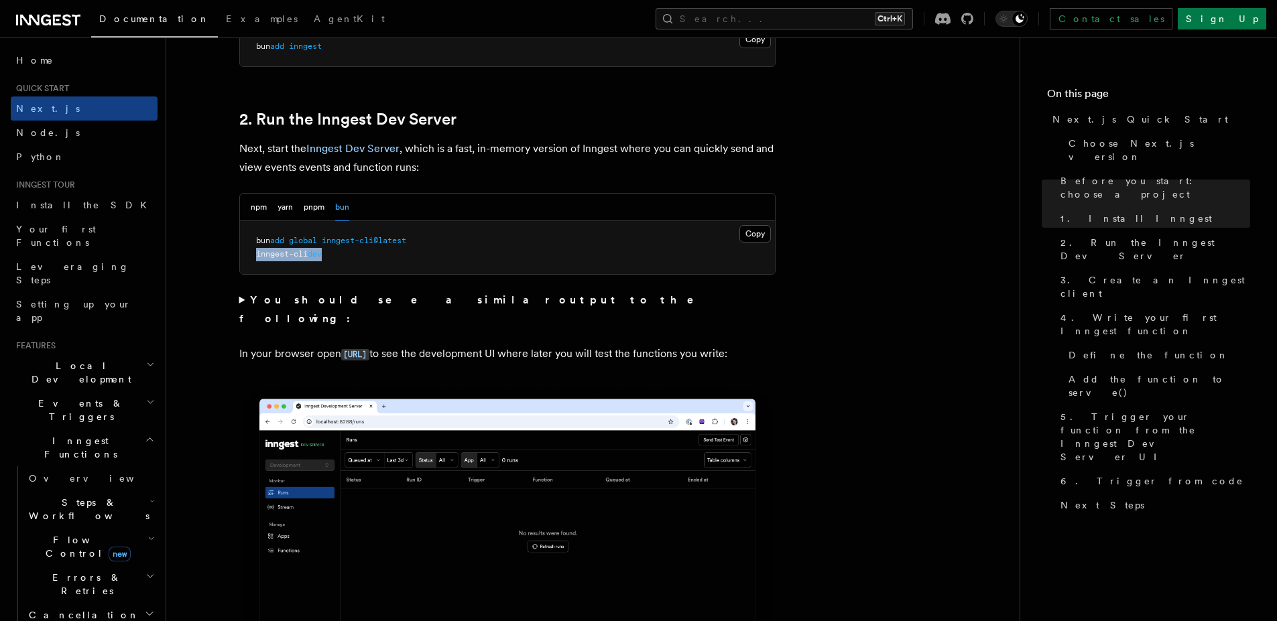  Describe the element at coordinates (507, 310) in the screenshot. I see `summary: You should see a similar output to the following:` at that location.